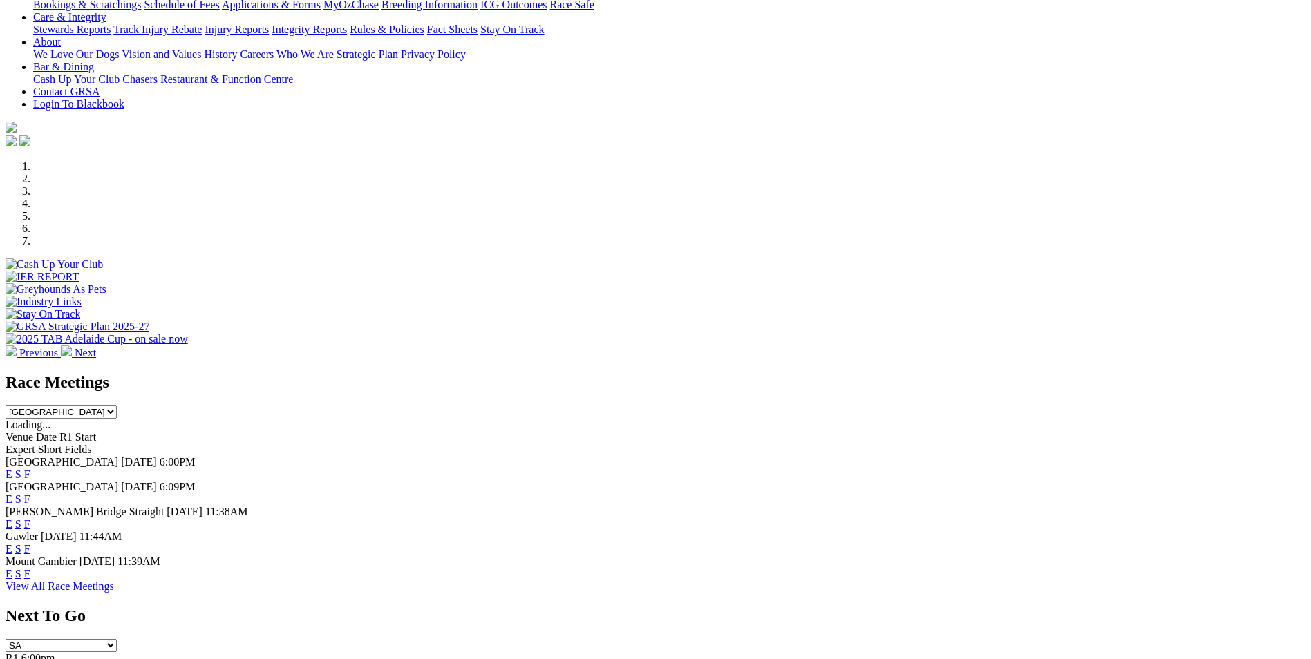  Describe the element at coordinates (655, 382) in the screenshot. I see `h2: Race Meetings` at that location.